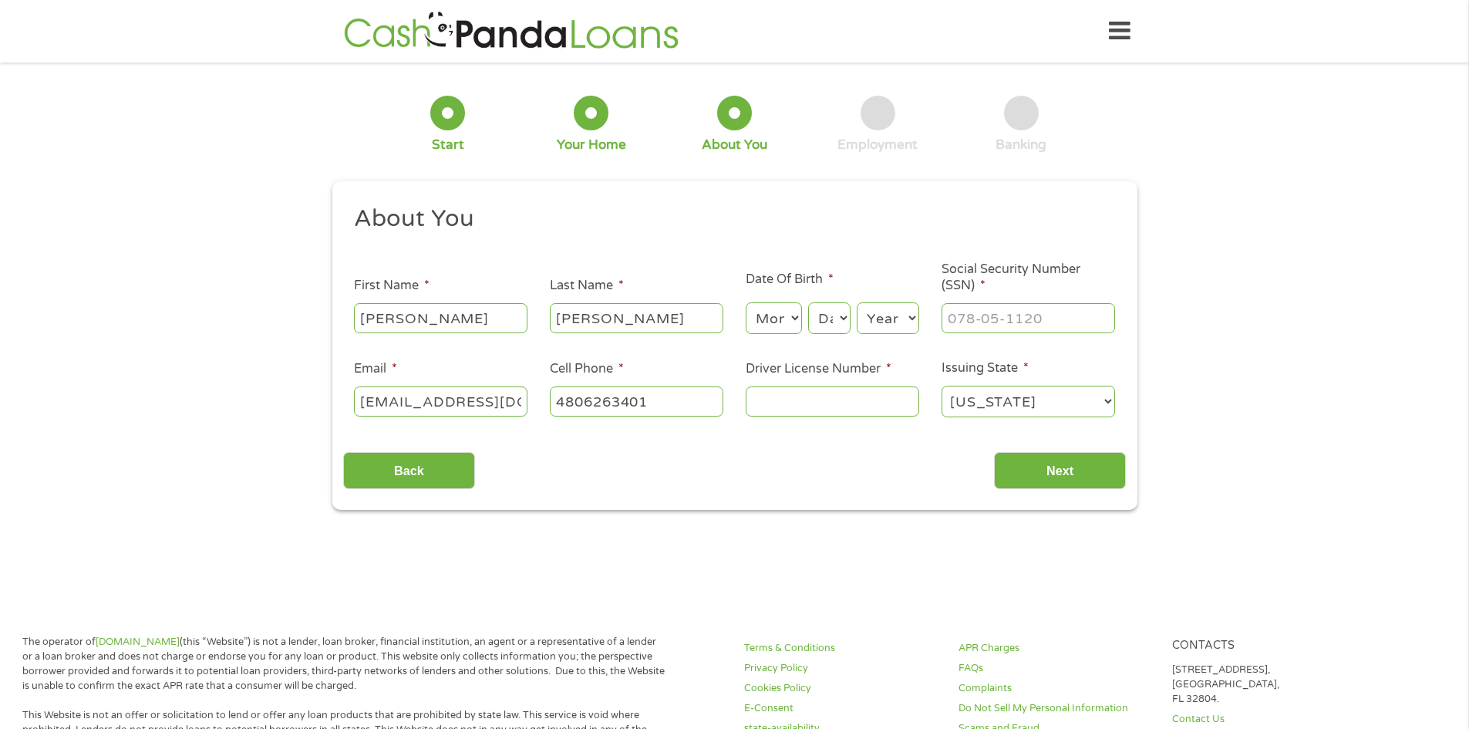 This screenshot has height=729, width=1469. What do you see at coordinates (1057, 648) in the screenshot?
I see `a: APR Charges` at bounding box center [1057, 648].